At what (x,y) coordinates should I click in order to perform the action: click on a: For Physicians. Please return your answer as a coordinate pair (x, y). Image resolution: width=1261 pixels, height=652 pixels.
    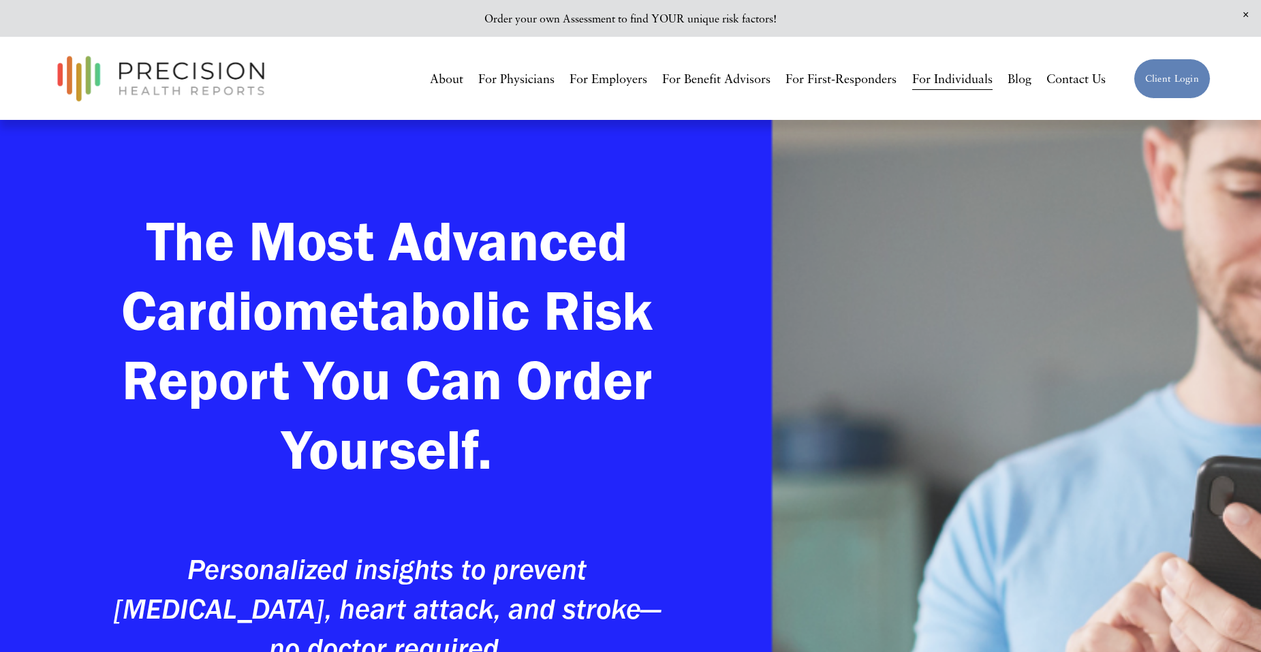
    Looking at the image, I should click on (516, 78).